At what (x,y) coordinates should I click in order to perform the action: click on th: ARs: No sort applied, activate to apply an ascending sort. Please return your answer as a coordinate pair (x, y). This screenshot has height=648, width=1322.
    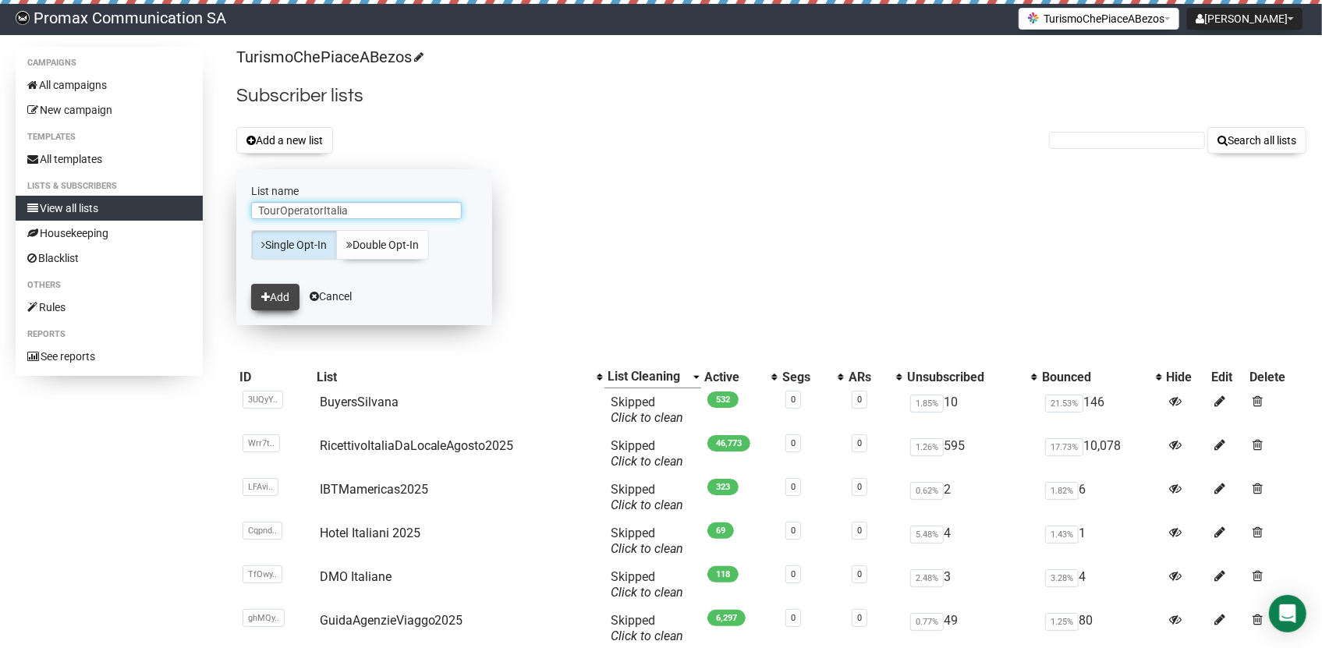
    Looking at the image, I should click on (874, 377).